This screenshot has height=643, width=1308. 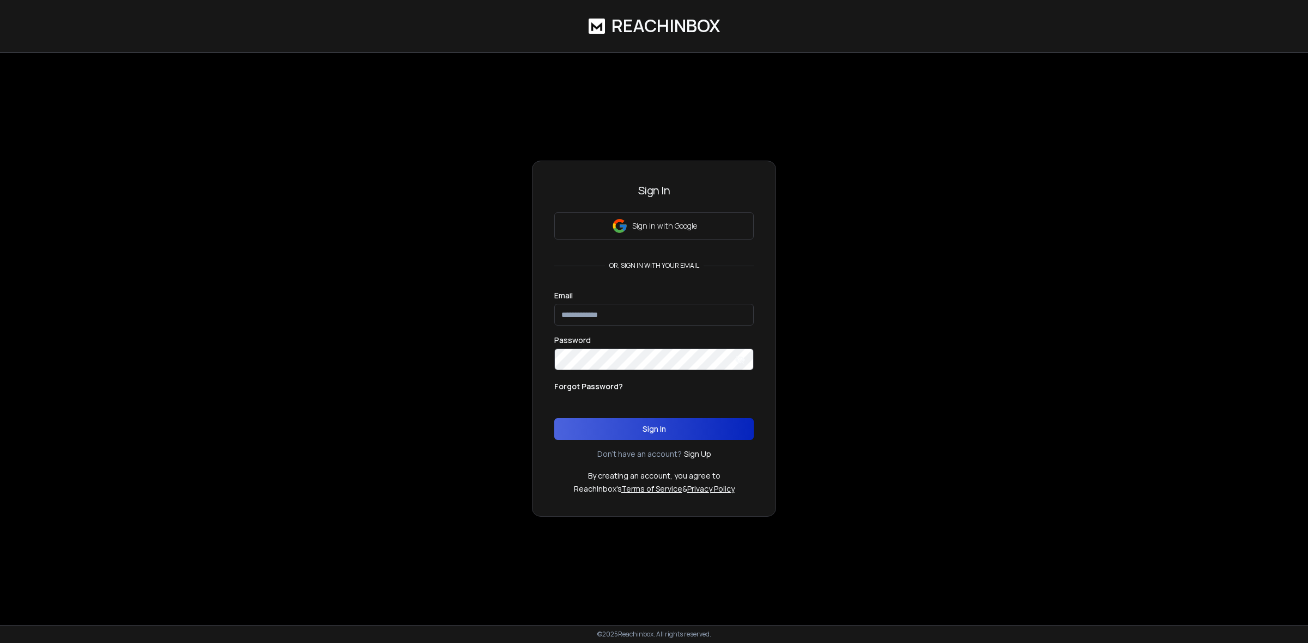 I want to click on h3: Sign In, so click(x=654, y=191).